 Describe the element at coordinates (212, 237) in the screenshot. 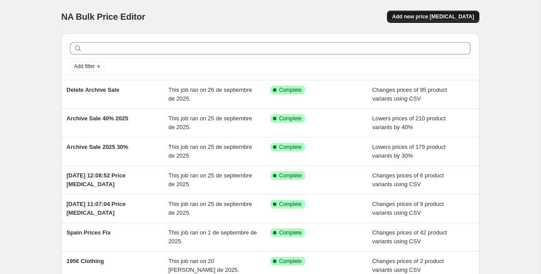

I see `span: This job ran on 1 de septiembre de 2025.` at that location.